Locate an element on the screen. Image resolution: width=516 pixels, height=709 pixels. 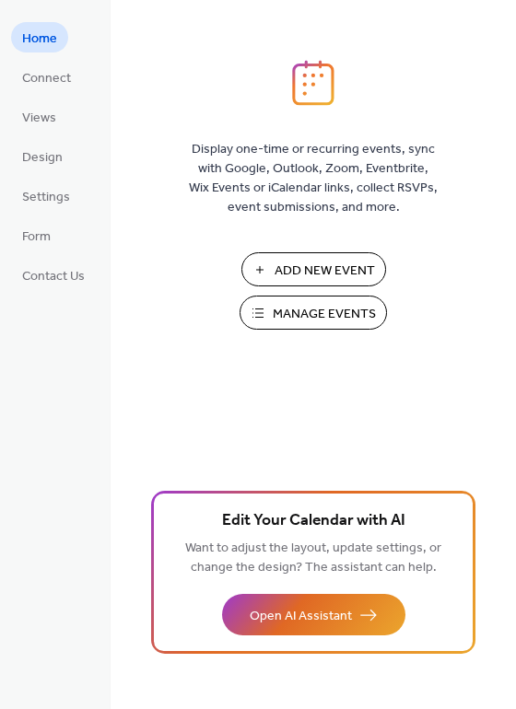
span: Home is located at coordinates (40, 39).